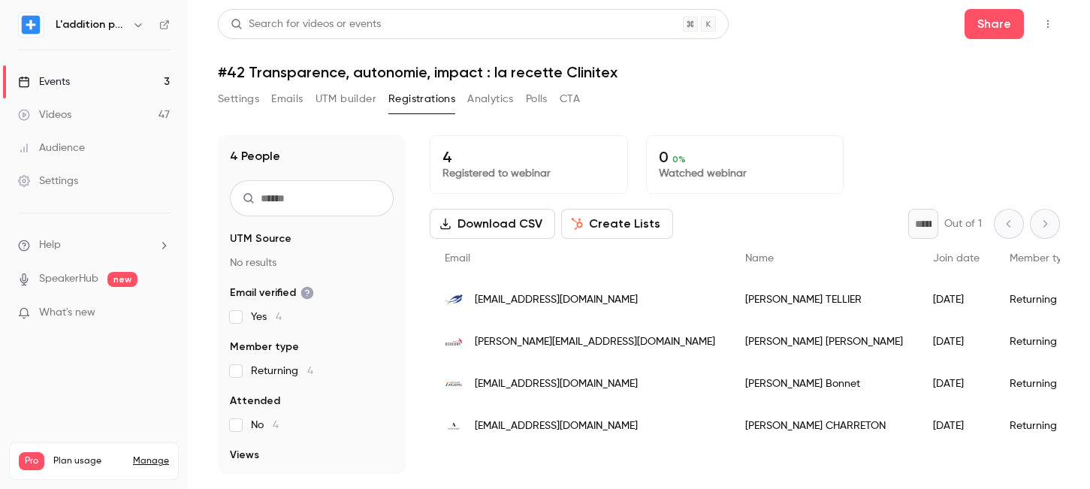 This screenshot has width=1090, height=489. I want to click on span: Help, so click(50, 245).